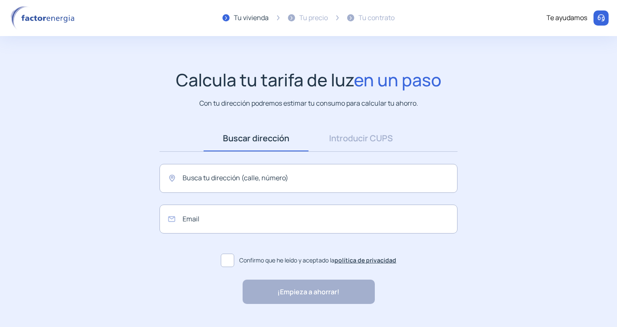 This screenshot has width=617, height=327. I want to click on div: Tu contrato, so click(376, 18).